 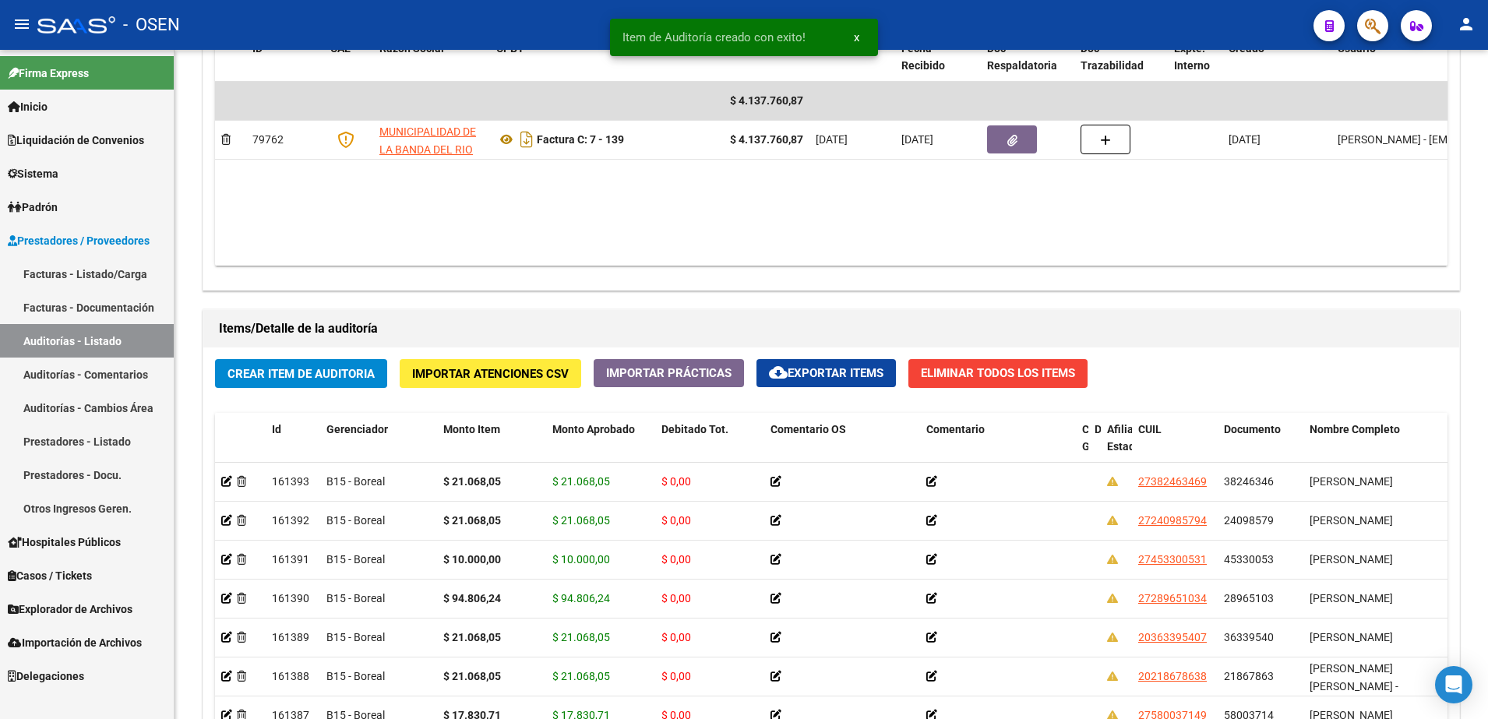 I want to click on span: Descripción, so click(x=1124, y=429).